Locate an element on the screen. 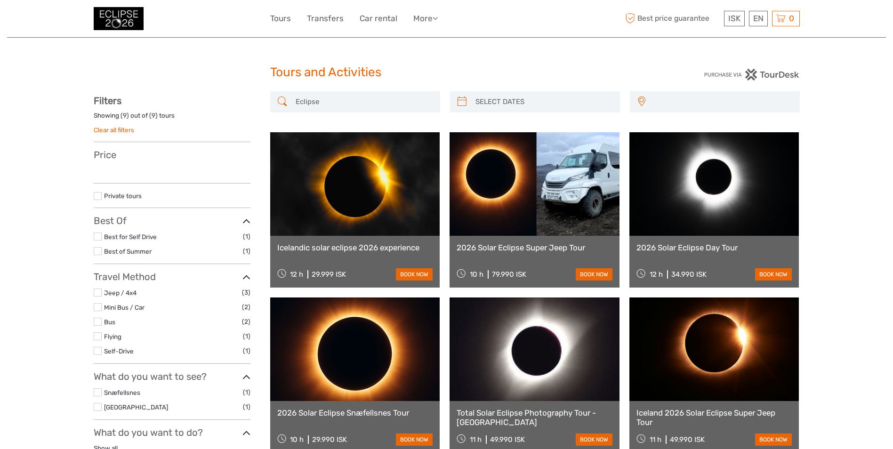 The width and height of the screenshot is (893, 449). h3: What do you want to do? is located at coordinates (172, 433).